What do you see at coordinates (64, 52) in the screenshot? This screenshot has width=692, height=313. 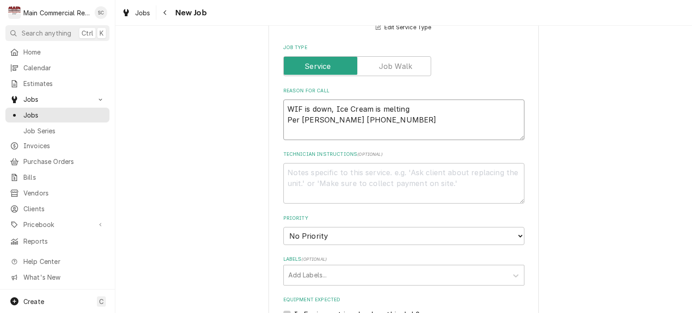 I see `span: Home` at bounding box center [64, 52].